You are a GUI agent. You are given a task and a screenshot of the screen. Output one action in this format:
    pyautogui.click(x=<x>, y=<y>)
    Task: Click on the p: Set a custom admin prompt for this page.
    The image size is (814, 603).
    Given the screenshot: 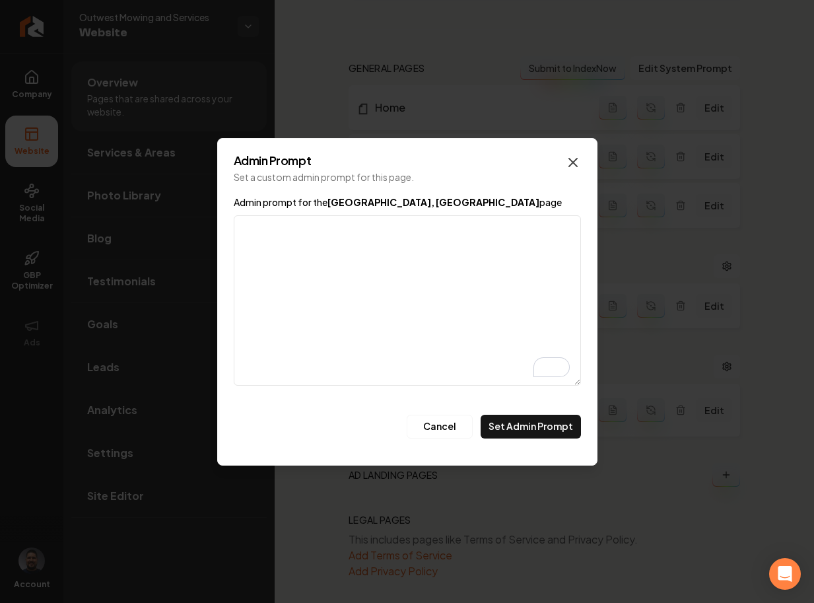 What is the action you would take?
    pyautogui.click(x=407, y=177)
    